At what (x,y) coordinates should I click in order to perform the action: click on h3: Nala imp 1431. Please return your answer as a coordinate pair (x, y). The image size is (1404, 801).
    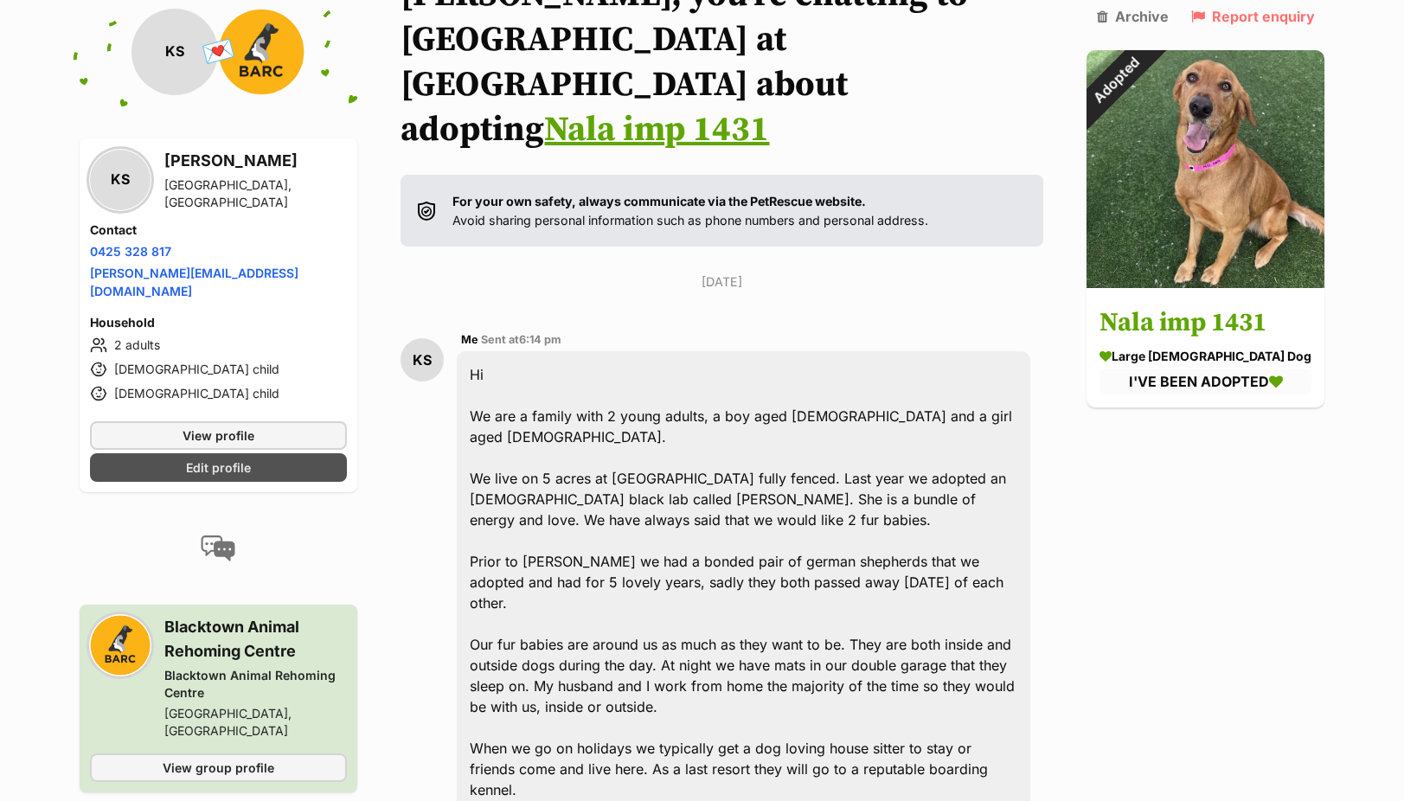
    Looking at the image, I should click on (1205, 324).